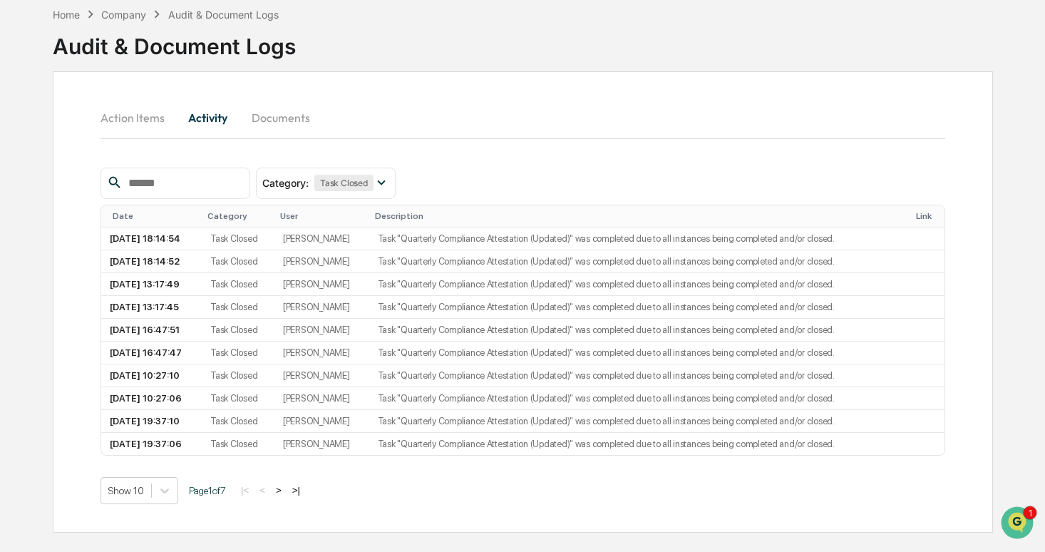 Image resolution: width=1045 pixels, height=552 pixels. Describe the element at coordinates (60, 299) in the screenshot. I see `span: Preclearance` at that location.